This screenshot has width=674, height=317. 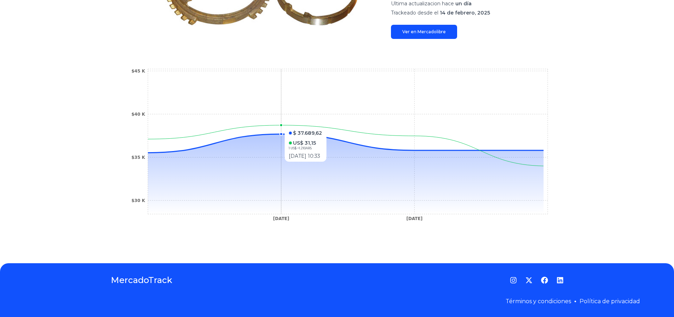 What do you see at coordinates (514, 280) in the screenshot?
I see `a: Instagram` at bounding box center [514, 280].